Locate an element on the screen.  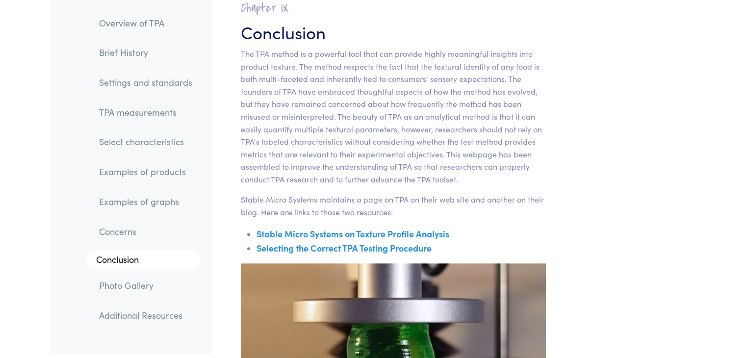
a: TPA measurements is located at coordinates (146, 112).